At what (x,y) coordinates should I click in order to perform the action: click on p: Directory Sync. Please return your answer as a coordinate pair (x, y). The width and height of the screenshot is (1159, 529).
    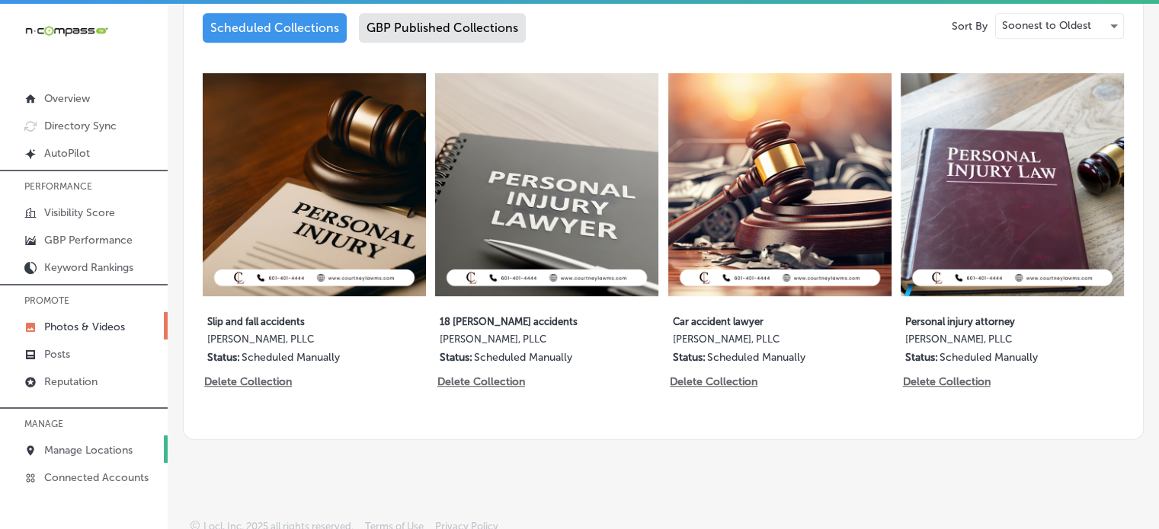
    Looking at the image, I should click on (80, 126).